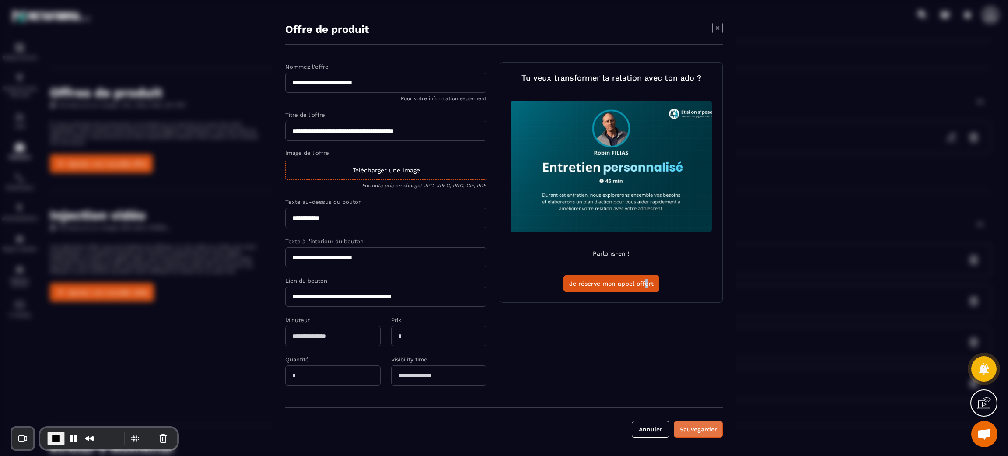  Describe the element at coordinates (327, 29) in the screenshot. I see `p: Offre de produit` at that location.